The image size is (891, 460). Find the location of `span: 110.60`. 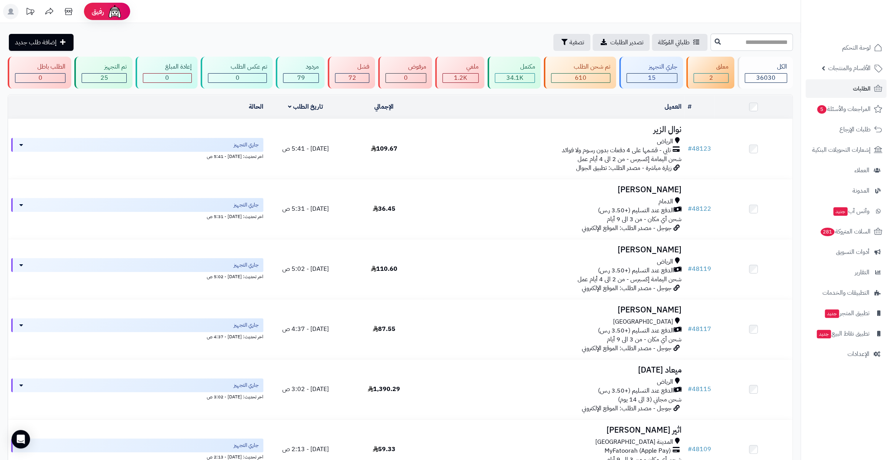

span: 110.60 is located at coordinates (384, 269).